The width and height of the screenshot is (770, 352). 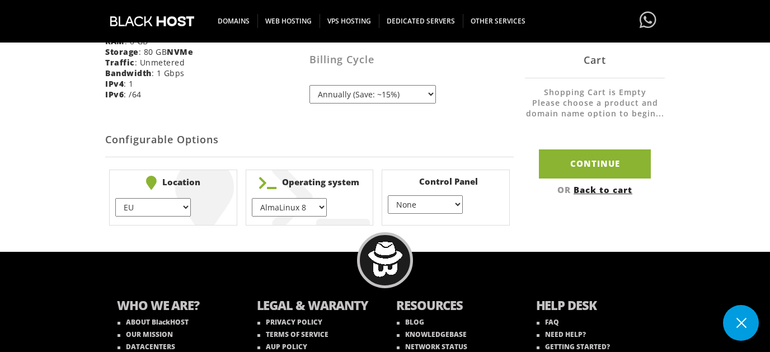 What do you see at coordinates (120, 62) in the screenshot?
I see `b: Traffic` at bounding box center [120, 62].